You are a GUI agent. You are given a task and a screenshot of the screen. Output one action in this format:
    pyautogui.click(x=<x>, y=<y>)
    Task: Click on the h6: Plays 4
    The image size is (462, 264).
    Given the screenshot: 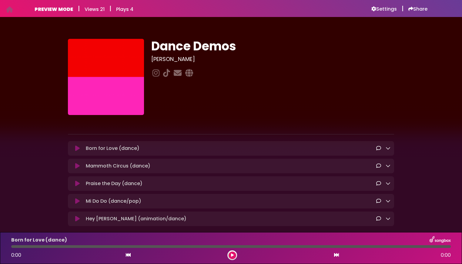 What is the action you would take?
    pyautogui.click(x=124, y=9)
    